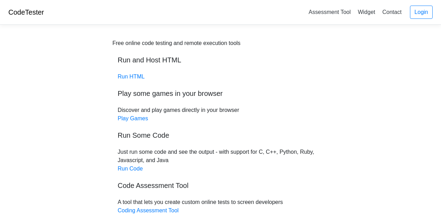 The height and width of the screenshot is (220, 441). What do you see at coordinates (26, 12) in the screenshot?
I see `a: CodeTester` at bounding box center [26, 12].